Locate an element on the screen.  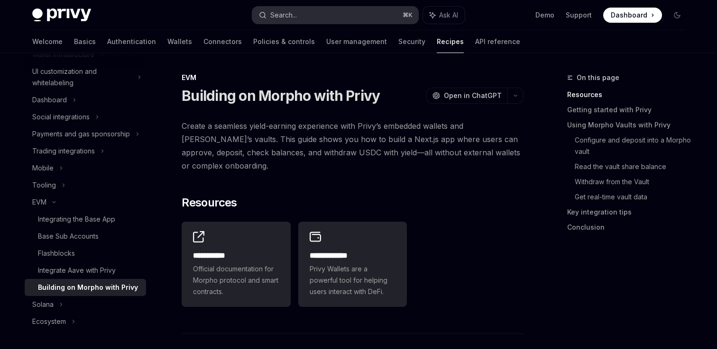
span: Ask AI is located at coordinates (448, 15).